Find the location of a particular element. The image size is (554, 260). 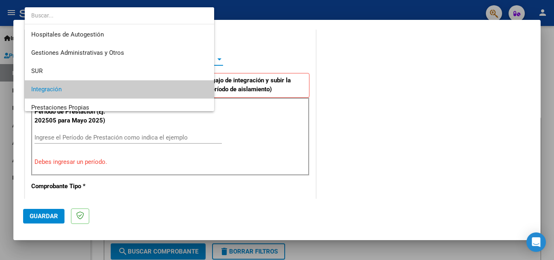

span: Prestaciones Propias is located at coordinates (60, 107).